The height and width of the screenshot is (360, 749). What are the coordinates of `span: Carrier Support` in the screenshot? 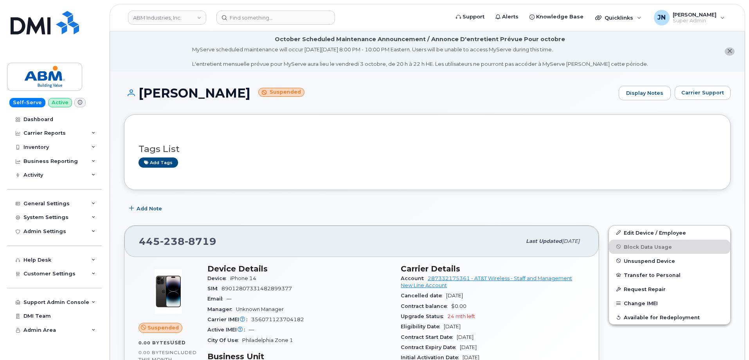 It's located at (702, 92).